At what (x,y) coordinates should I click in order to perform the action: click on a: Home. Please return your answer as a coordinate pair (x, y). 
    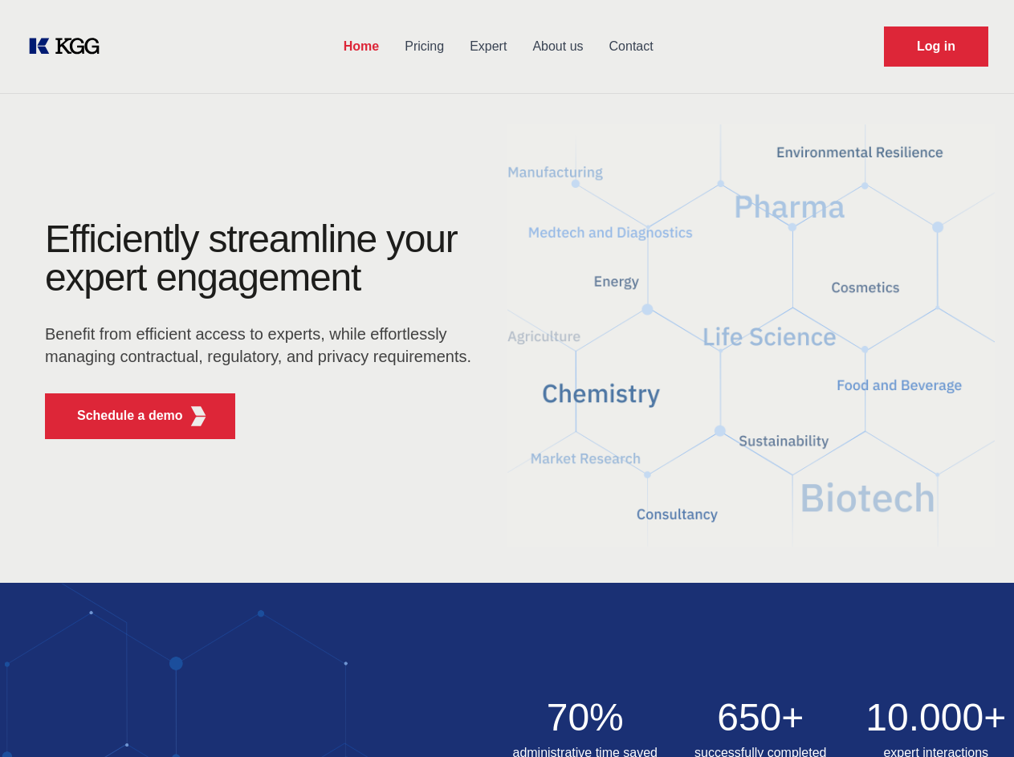
    Looking at the image, I should click on (361, 47).